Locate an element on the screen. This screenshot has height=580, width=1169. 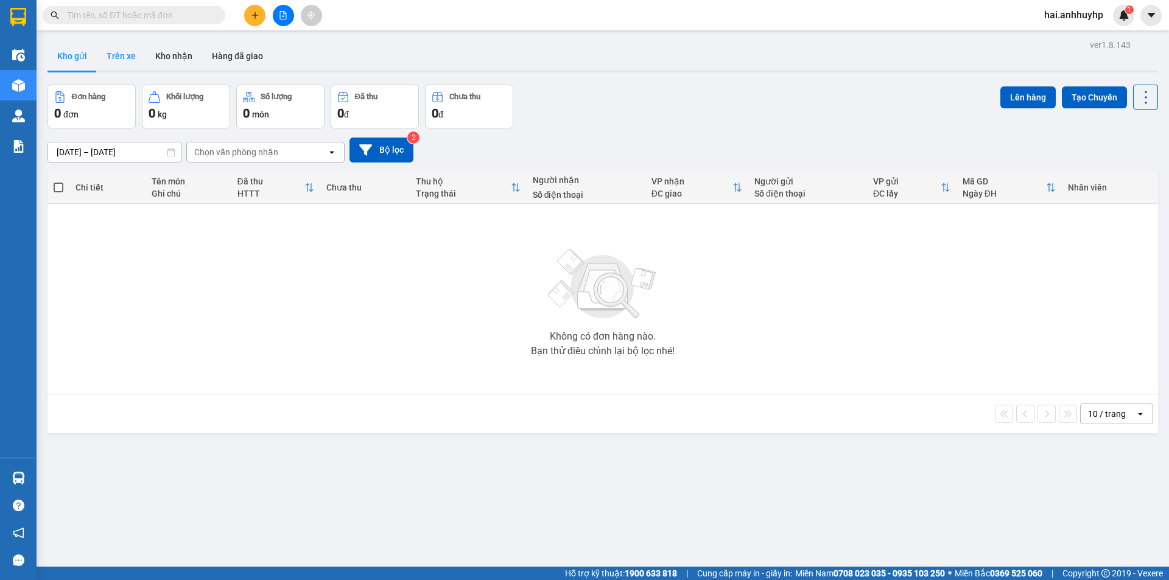
strong: 0708 023 035 - 0935 103 250 is located at coordinates (889, 573).